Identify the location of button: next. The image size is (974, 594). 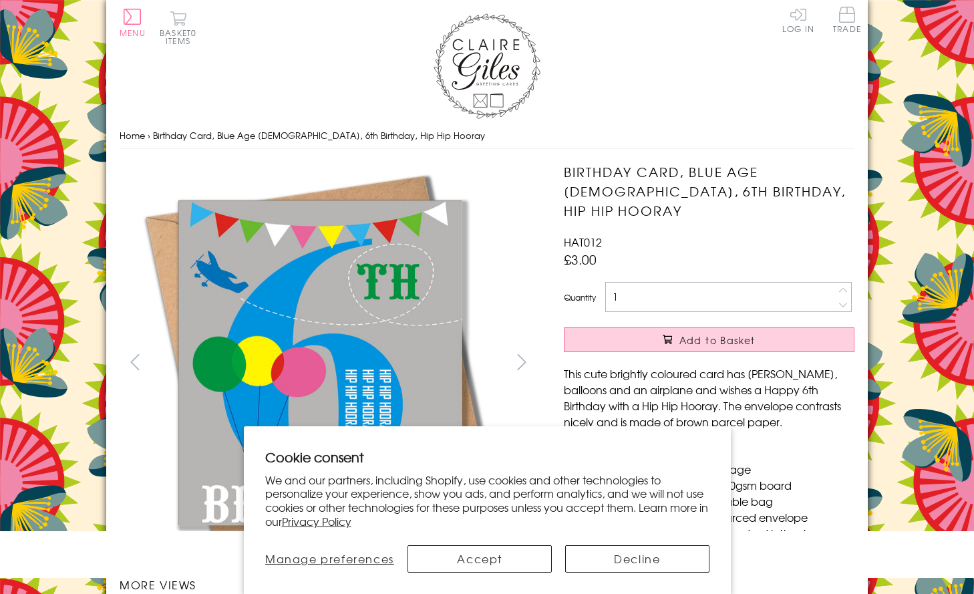
(522, 361).